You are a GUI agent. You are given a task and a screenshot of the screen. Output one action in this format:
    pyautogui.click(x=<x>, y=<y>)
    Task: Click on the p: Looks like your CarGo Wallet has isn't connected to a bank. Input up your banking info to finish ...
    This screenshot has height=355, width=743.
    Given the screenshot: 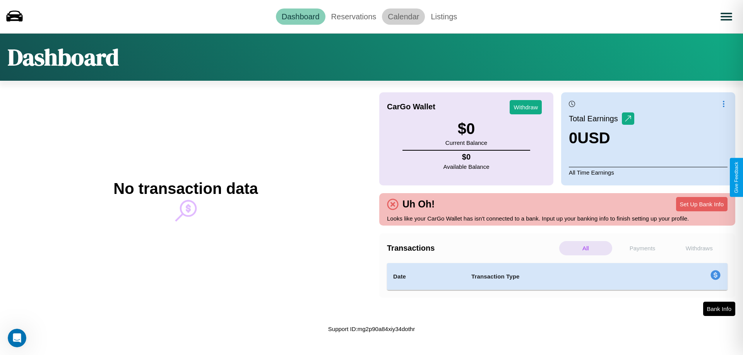 What is the action you would take?
    pyautogui.click(x=557, y=219)
    